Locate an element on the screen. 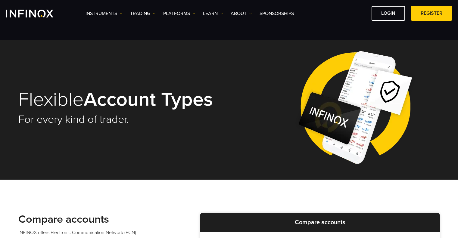 The image size is (458, 238). a: REGISTER is located at coordinates (431, 13).